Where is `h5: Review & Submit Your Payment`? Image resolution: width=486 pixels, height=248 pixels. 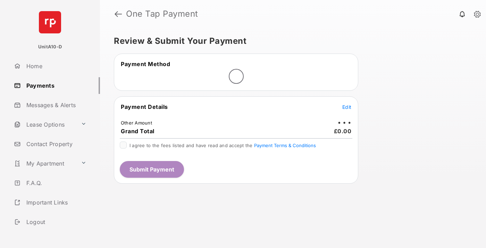 h5: Review & Submit Your Payment is located at coordinates (290, 41).